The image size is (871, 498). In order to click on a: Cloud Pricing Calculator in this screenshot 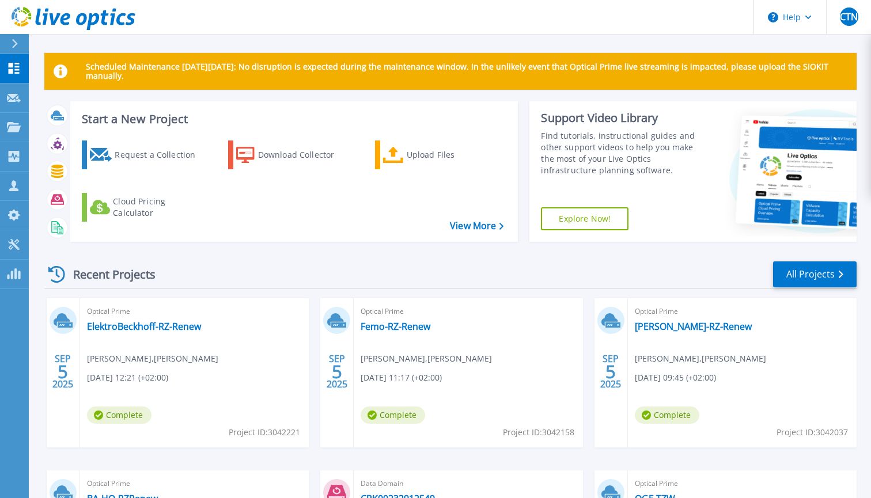, I will do `click(146, 207)`.